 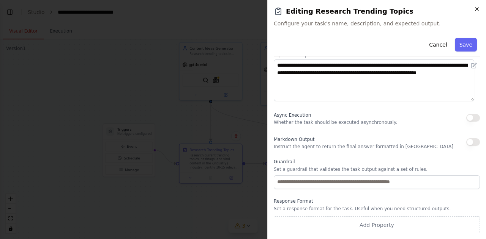 I want to click on label: Response Format, so click(x=376, y=201).